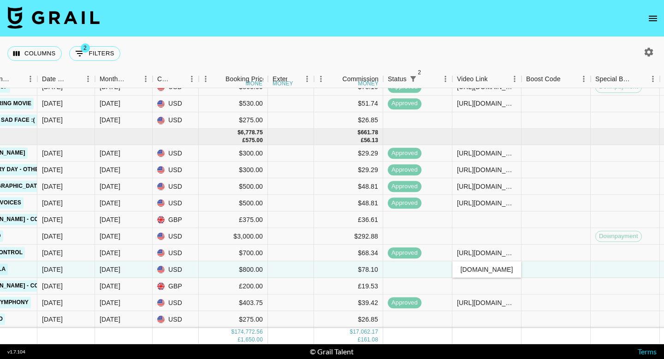 The image size is (664, 359). What do you see at coordinates (472, 79) in the screenshot?
I see `div: Video Link` at bounding box center [472, 79].